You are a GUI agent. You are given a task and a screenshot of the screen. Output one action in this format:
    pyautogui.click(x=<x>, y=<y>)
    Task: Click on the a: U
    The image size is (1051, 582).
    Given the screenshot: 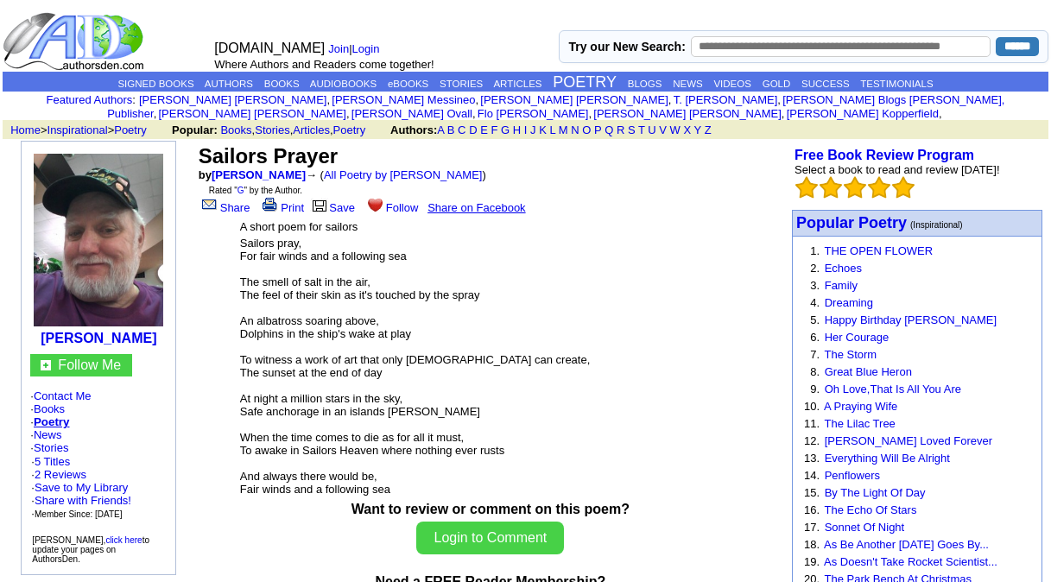 What is the action you would take?
    pyautogui.click(x=651, y=130)
    